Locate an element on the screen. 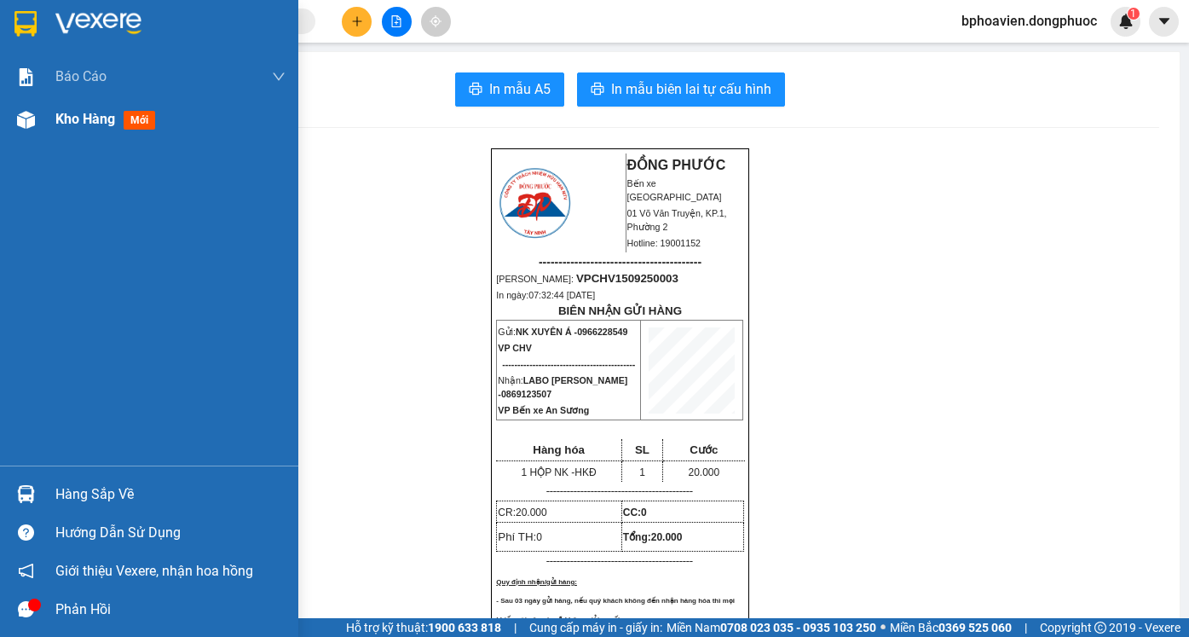  span: aim is located at coordinates (436, 21).